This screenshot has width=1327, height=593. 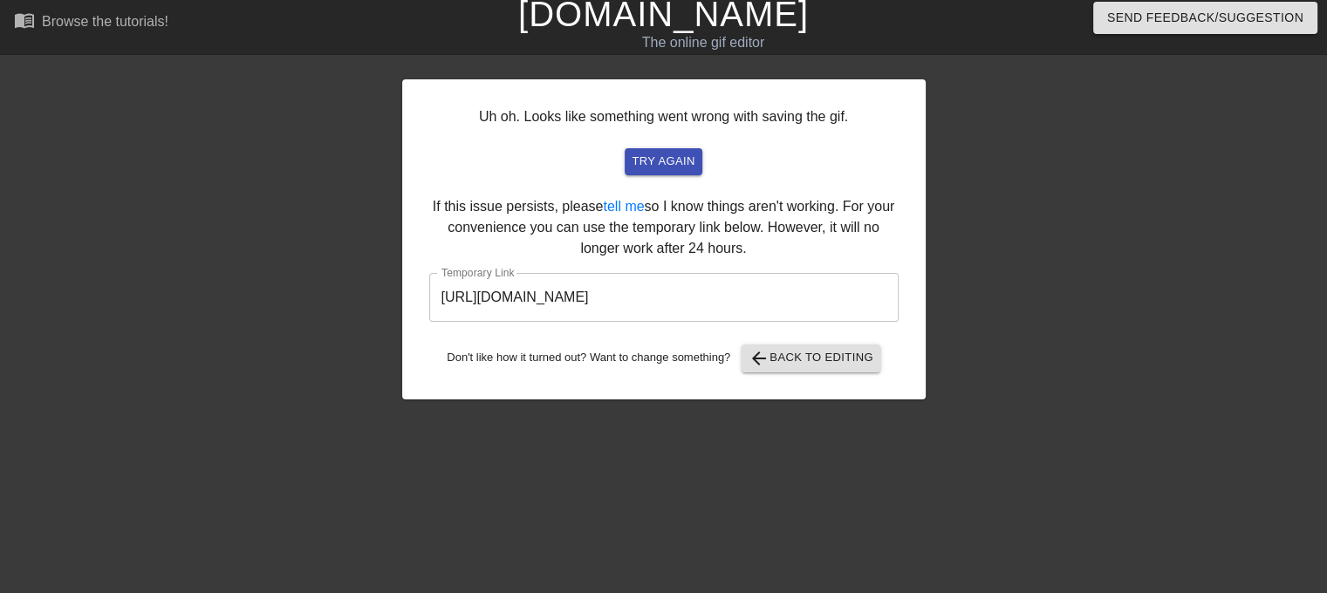 I want to click on div: The online gif editor, so click(x=703, y=43).